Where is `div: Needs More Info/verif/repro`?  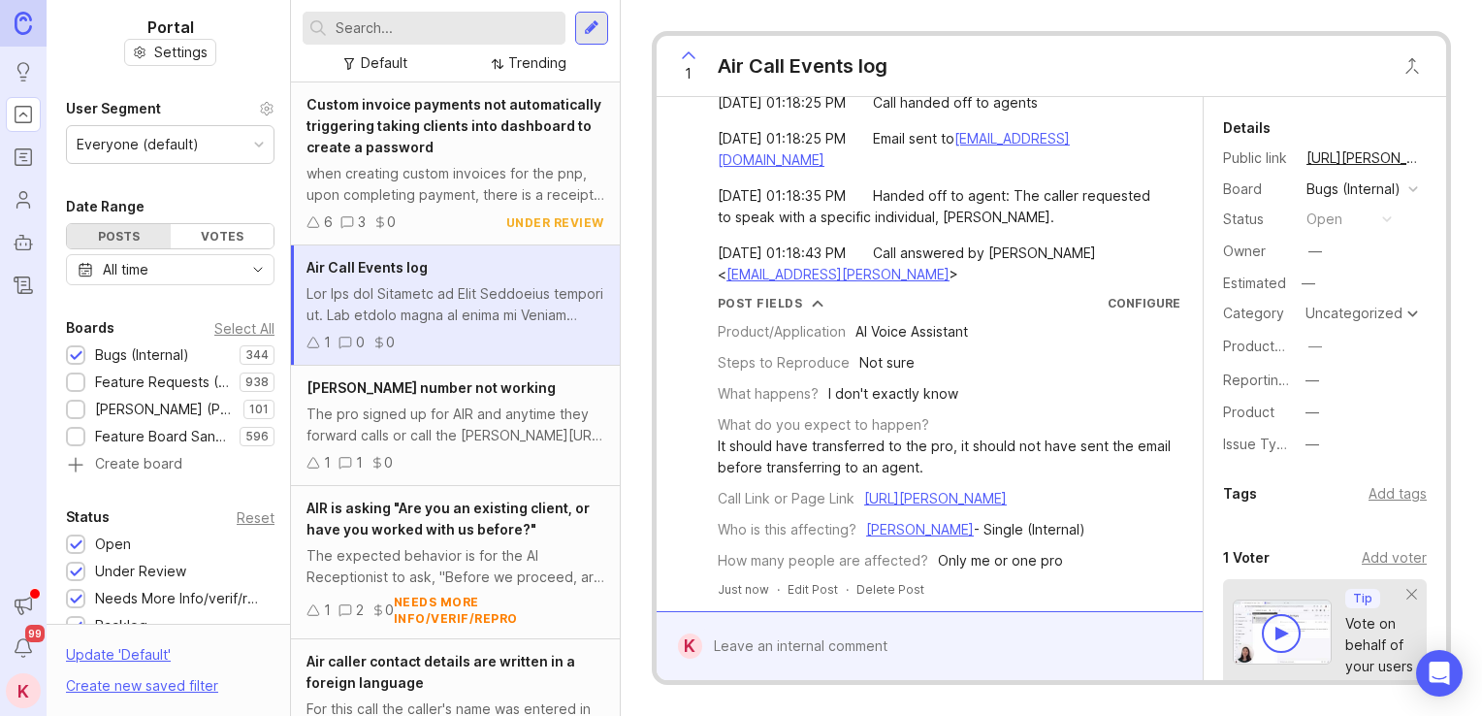
div: Needs More Info/verif/repro is located at coordinates (179, 599).